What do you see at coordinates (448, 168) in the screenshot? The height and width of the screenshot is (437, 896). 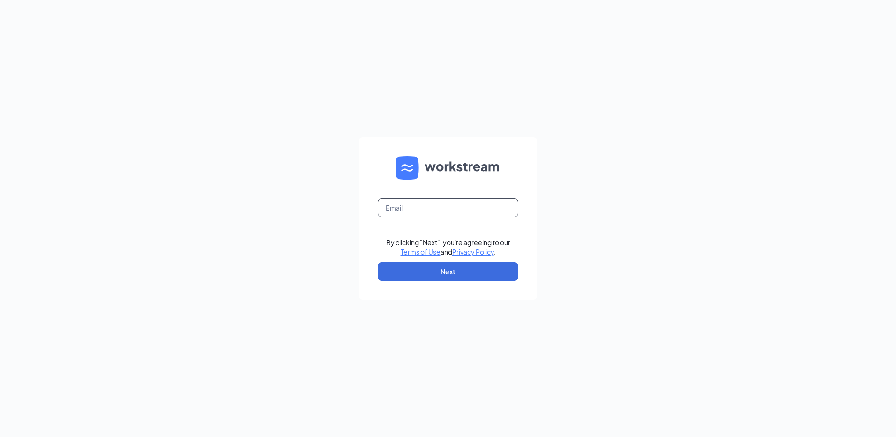 I see `img: WS logo and Workstream text` at bounding box center [448, 168].